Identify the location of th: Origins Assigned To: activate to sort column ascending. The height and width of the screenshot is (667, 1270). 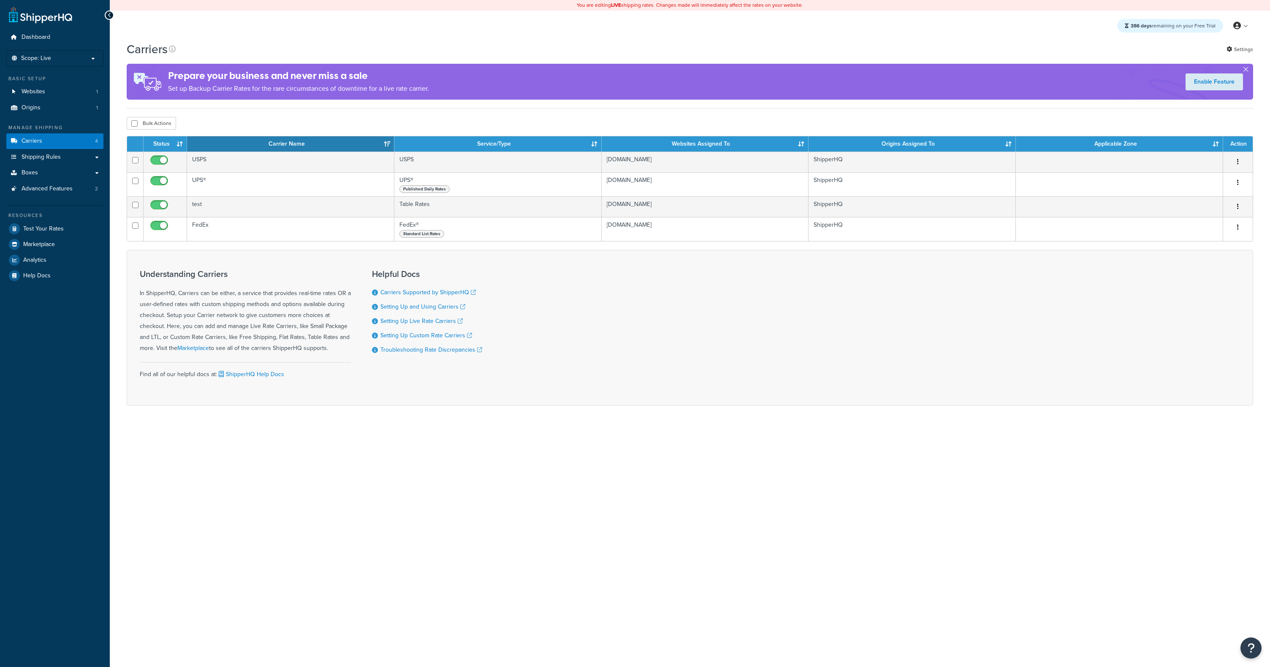
(912, 144).